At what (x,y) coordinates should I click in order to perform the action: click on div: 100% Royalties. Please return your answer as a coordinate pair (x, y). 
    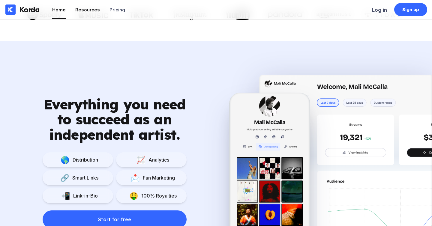
    Looking at the image, I should click on (158, 196).